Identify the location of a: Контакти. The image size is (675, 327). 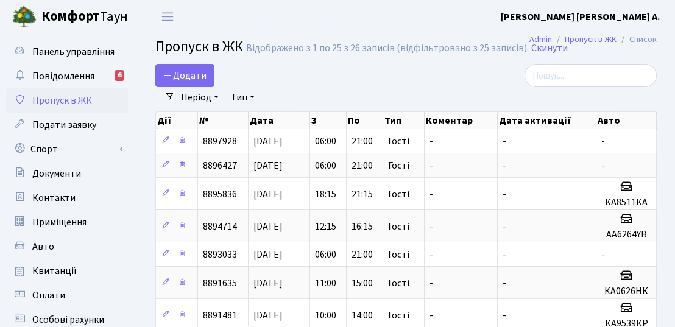
(67, 198).